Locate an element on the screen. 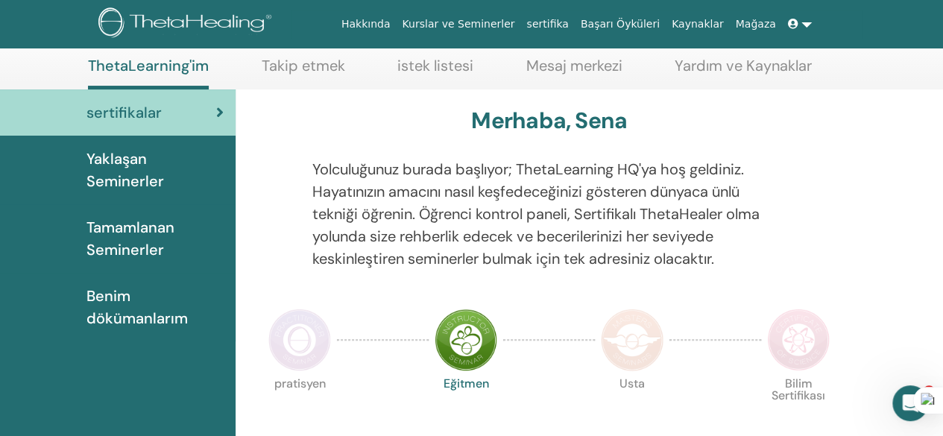 Image resolution: width=943 pixels, height=436 pixels. a: sertifika is located at coordinates (547, 24).